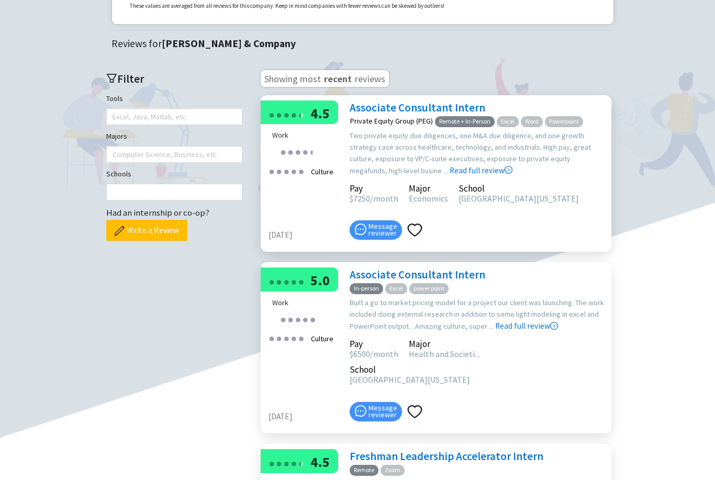  Describe the element at coordinates (531, 122) in the screenshot. I see `span: Word` at that location.